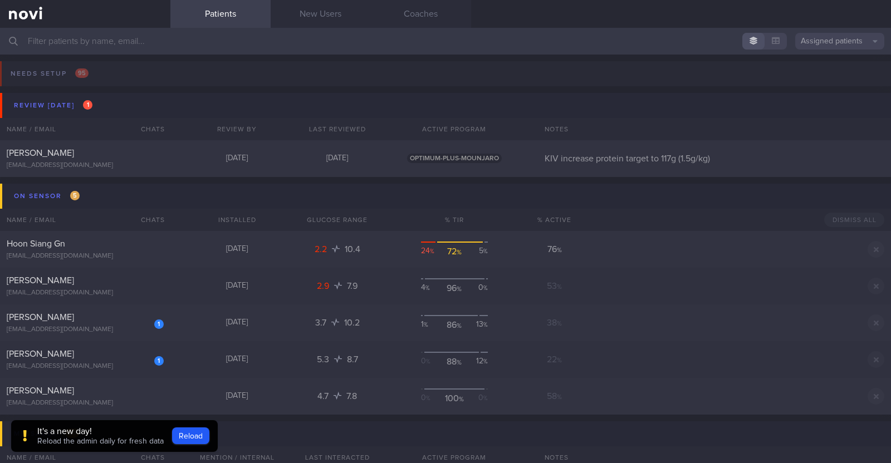 This screenshot has height=463, width=891. I want to click on button: Dismiss All, so click(854, 220).